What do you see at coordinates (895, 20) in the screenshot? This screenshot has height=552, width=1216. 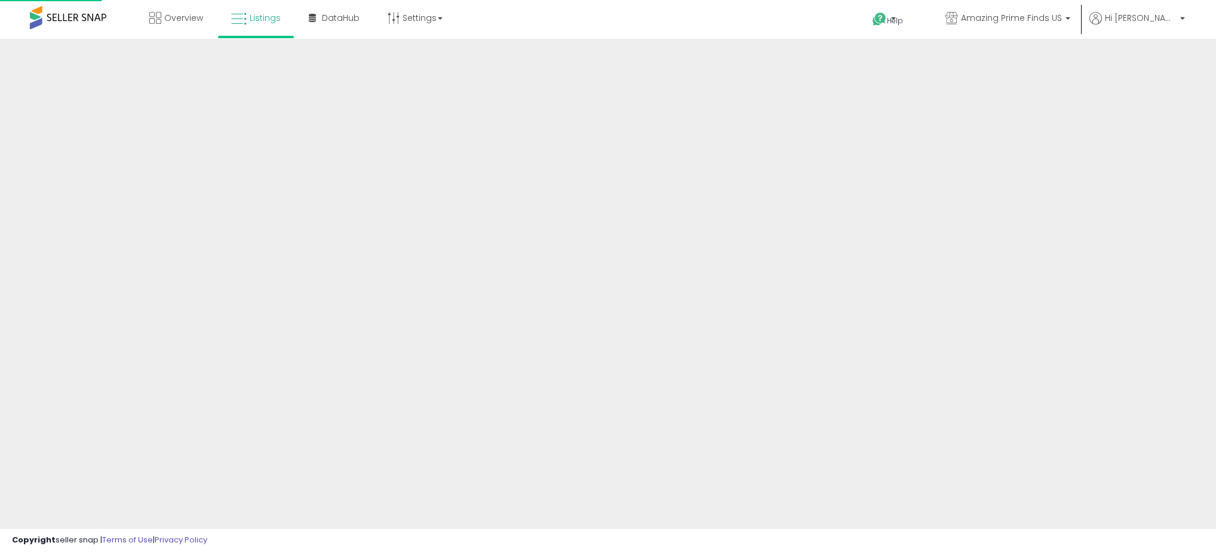 I see `span: Help` at bounding box center [895, 20].